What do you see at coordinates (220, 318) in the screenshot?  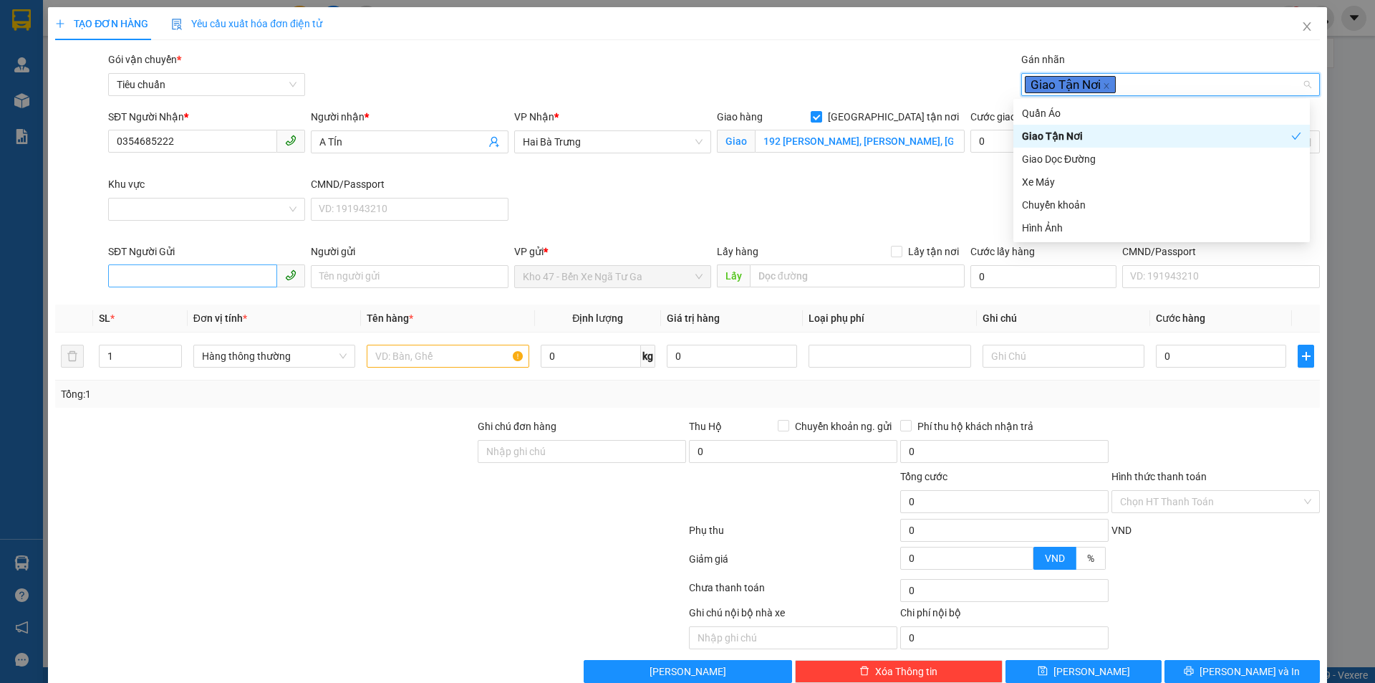 I see `span: Đơn vị tính` at bounding box center [220, 318].